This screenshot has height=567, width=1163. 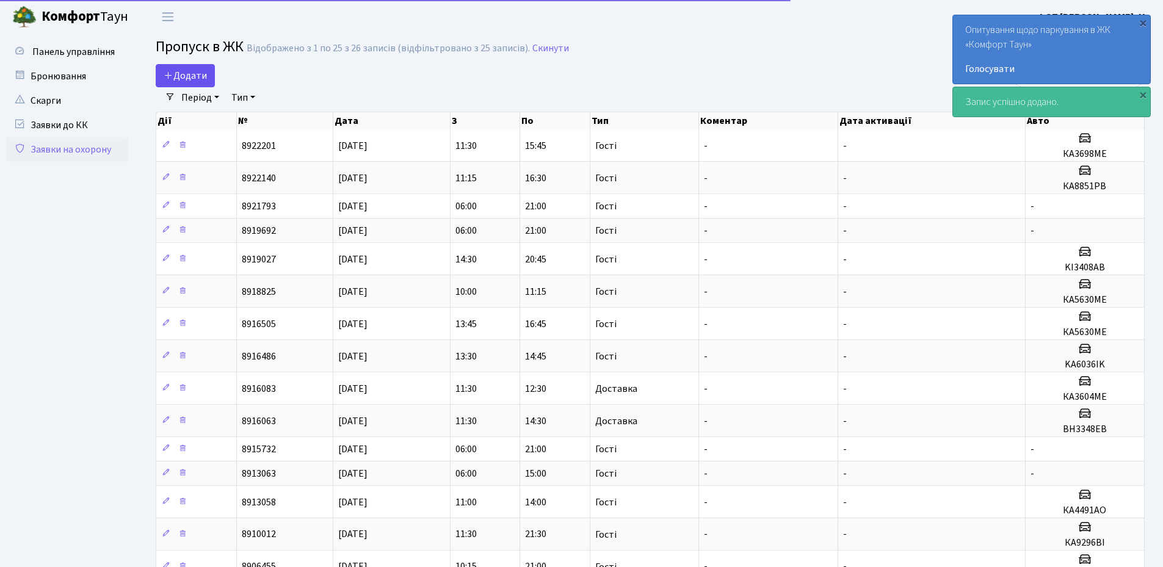 I want to click on th: З, so click(x=485, y=121).